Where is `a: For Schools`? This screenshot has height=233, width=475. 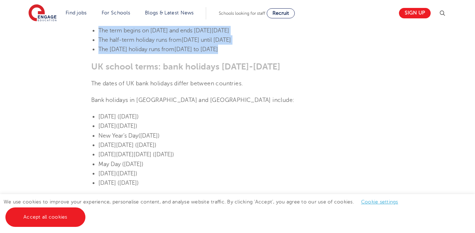 a: For Schools is located at coordinates (116, 13).